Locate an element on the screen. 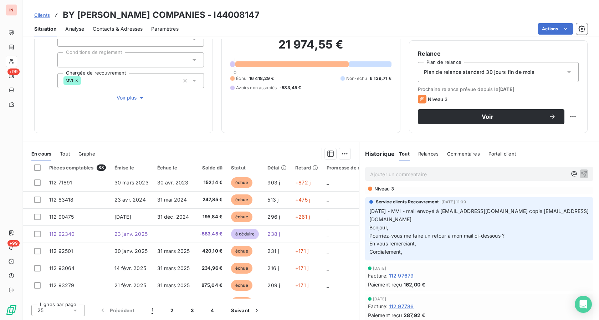 The image size is (599, 320). span: 420,10 € is located at coordinates (211, 251).